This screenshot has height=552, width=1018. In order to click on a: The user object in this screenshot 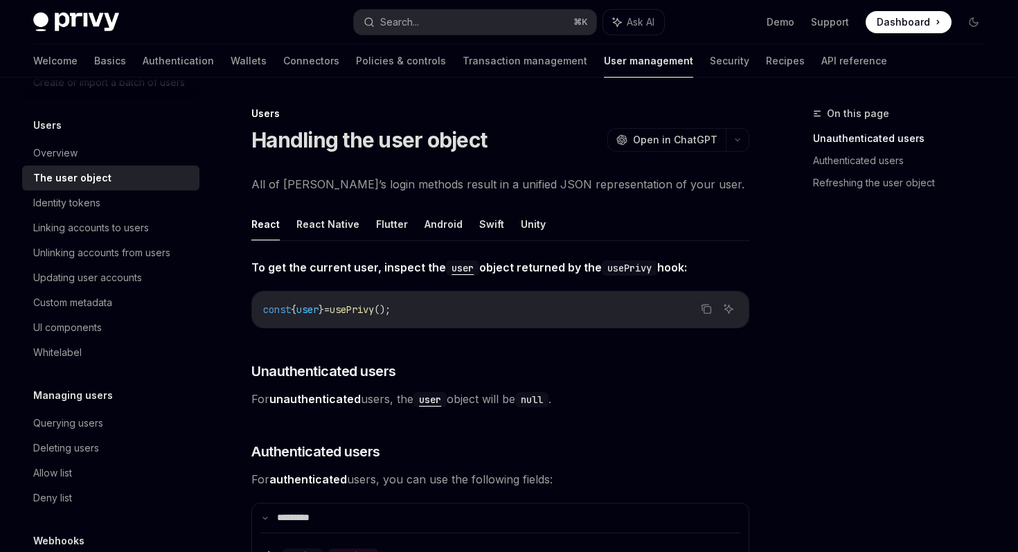, I will do `click(111, 178)`.